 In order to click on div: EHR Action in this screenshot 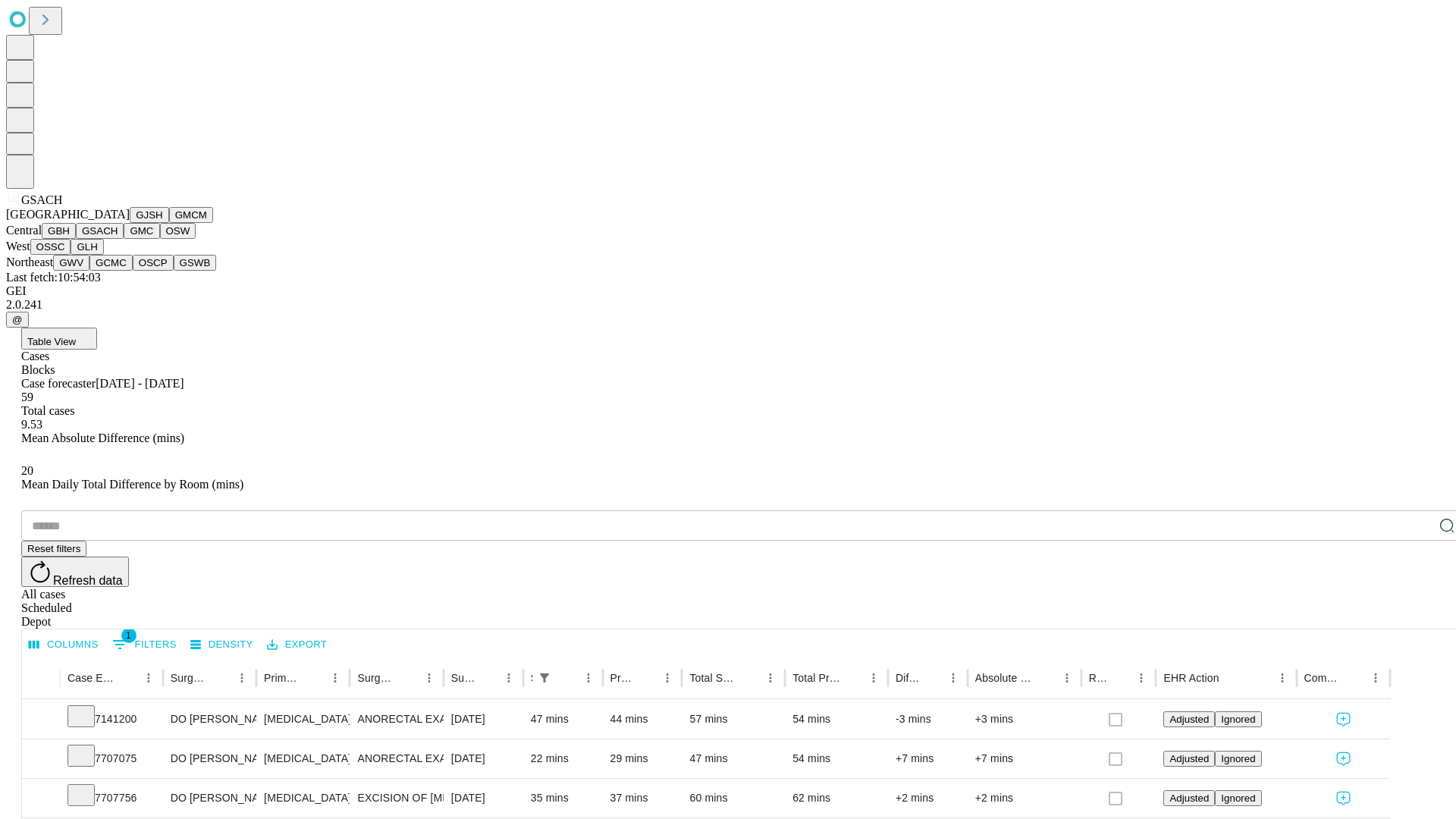, I will do `click(1191, 677)`.